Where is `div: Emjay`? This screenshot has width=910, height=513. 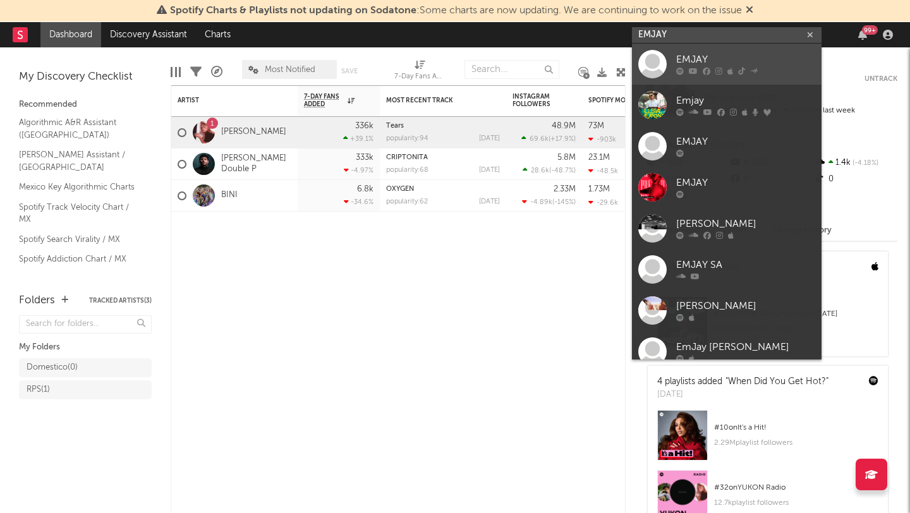 div: Emjay is located at coordinates (745, 101).